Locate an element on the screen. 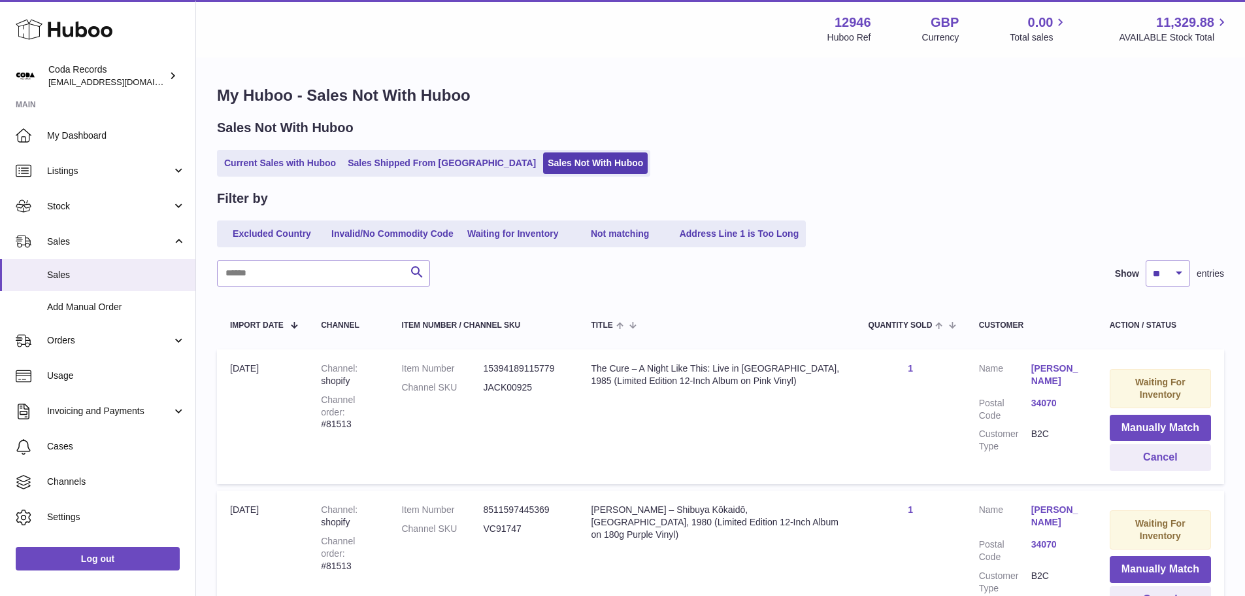  img: haz@pcatmedia.com is located at coordinates (25, 76).